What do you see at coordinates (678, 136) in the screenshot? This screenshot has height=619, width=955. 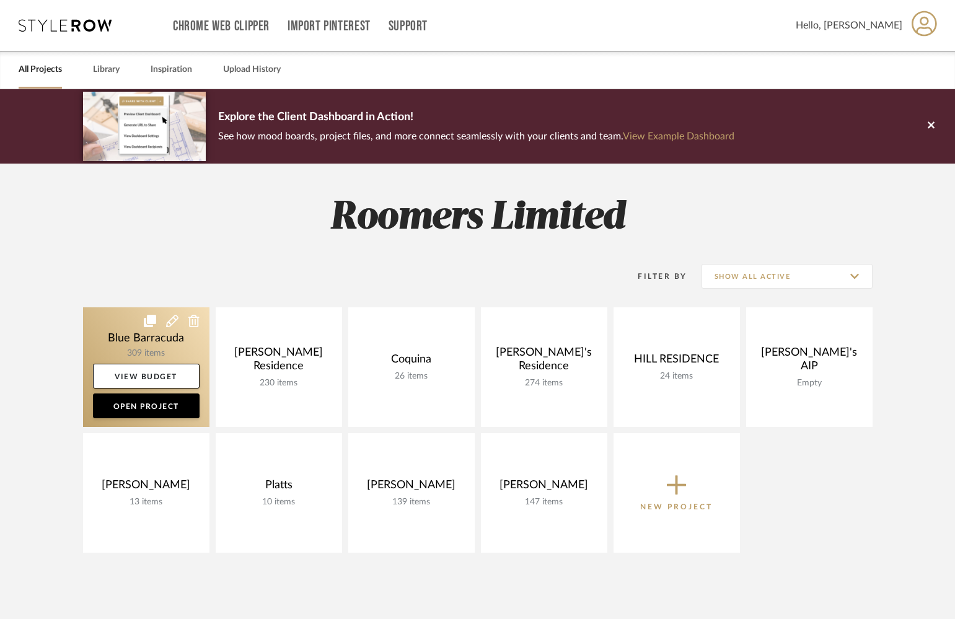 I see `a: View Example Dashboard` at bounding box center [678, 136].